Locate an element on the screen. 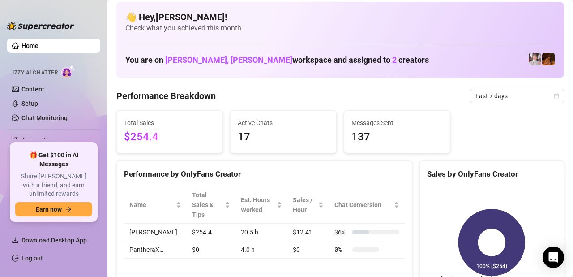  th: Name is located at coordinates (155, 205).